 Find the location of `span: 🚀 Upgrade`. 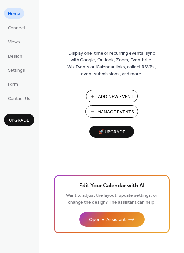

span: 🚀 Upgrade is located at coordinates (112, 132).